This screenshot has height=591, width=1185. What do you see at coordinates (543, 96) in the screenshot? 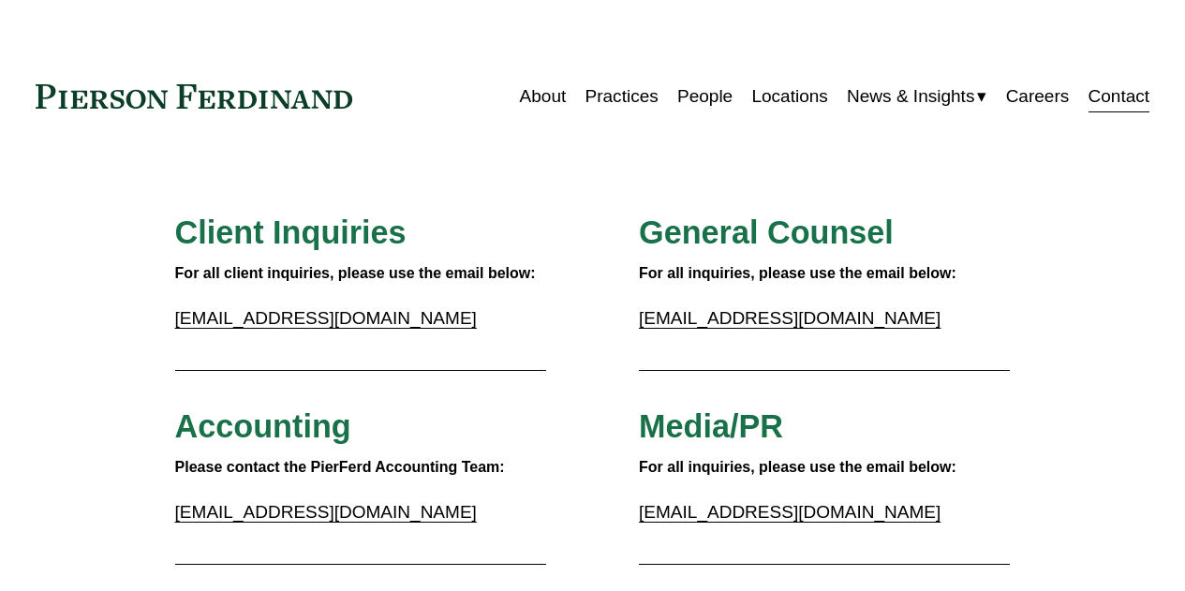
I see `a: About` at bounding box center [543, 96].